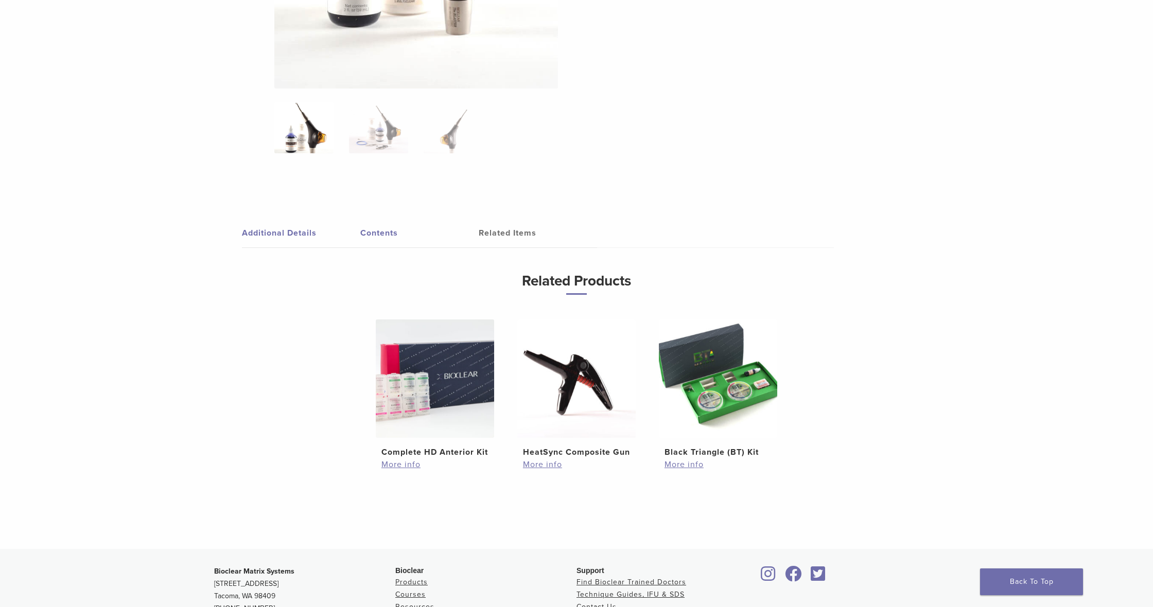  What do you see at coordinates (304, 128) in the screenshot?
I see `img: Bioclear-Blaster-Kit-Simplified-1-e1548850725122-324x324.jpg` at bounding box center [304, 128].